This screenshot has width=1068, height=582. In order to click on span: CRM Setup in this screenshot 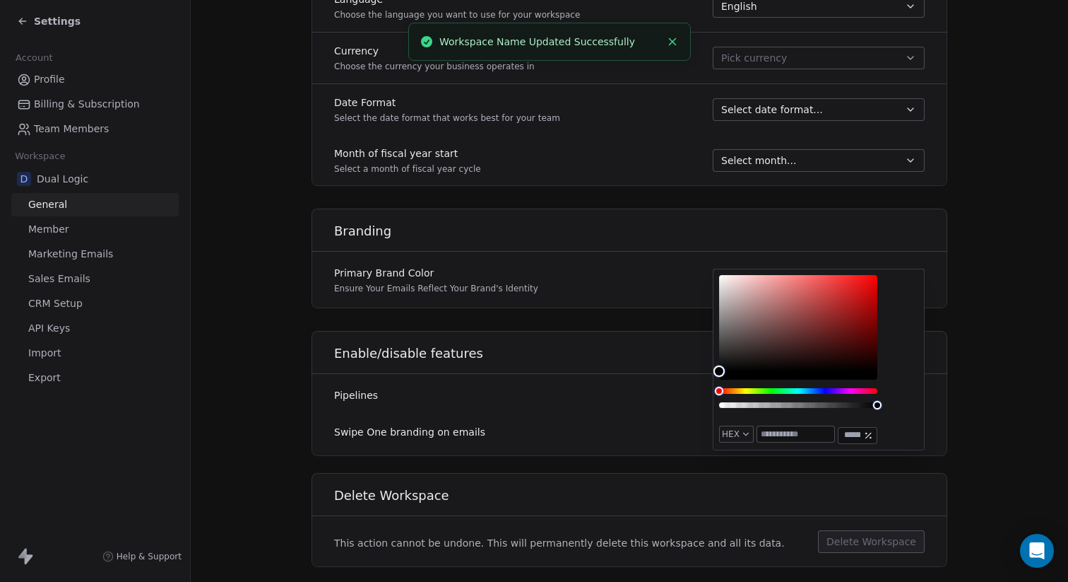, I will do `click(55, 303)`.